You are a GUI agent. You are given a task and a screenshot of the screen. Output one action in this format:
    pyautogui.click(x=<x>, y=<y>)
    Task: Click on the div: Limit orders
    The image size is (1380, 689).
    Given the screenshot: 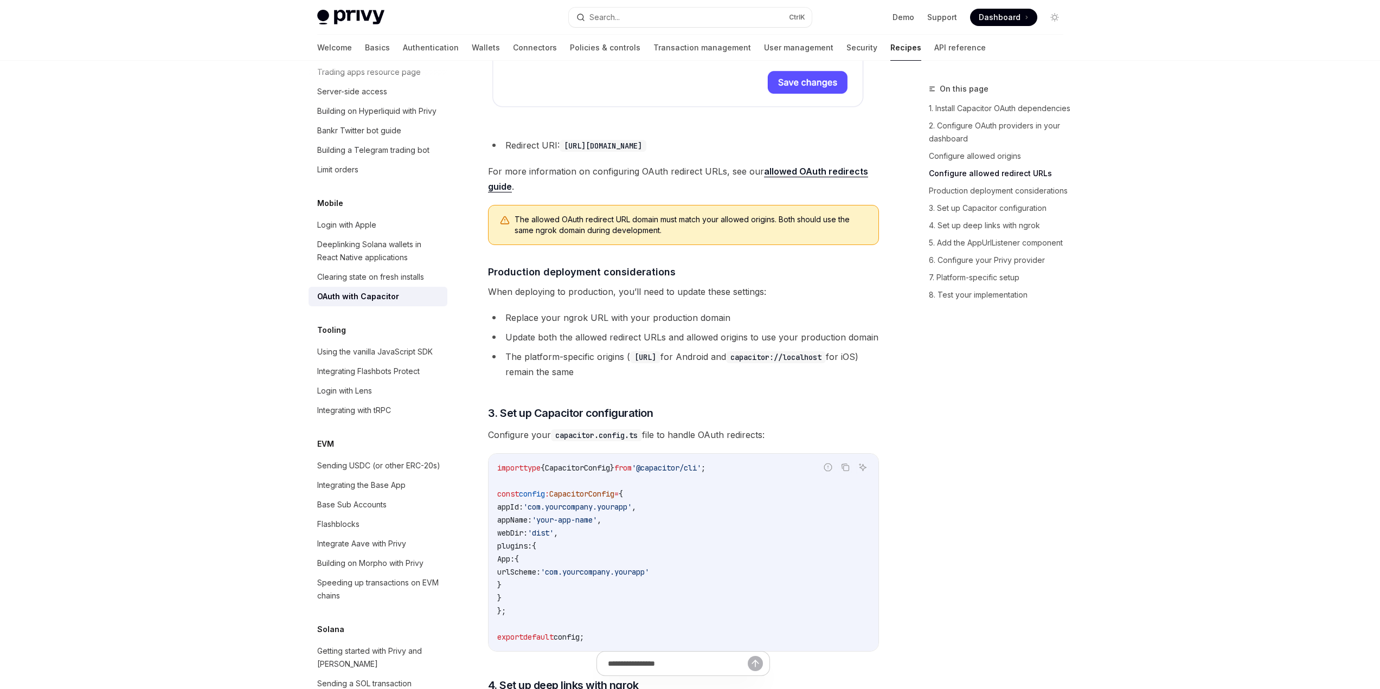 What is the action you would take?
    pyautogui.click(x=338, y=170)
    